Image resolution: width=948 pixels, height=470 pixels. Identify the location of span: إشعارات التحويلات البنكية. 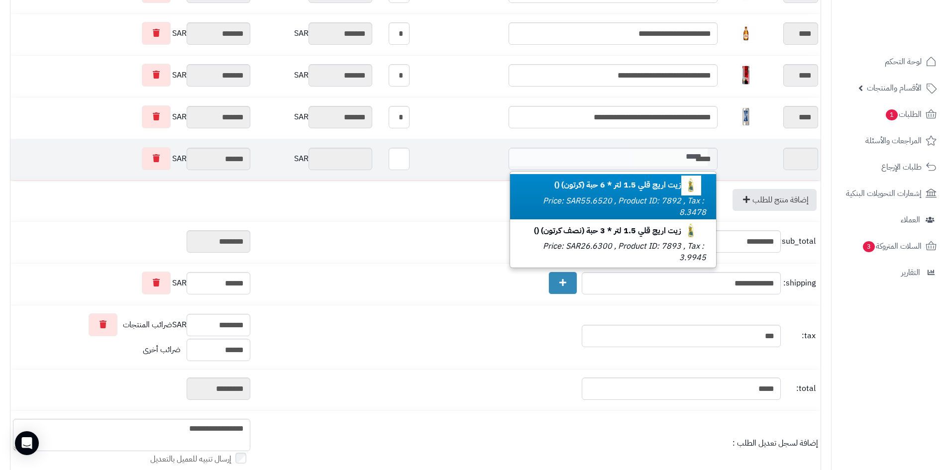
(884, 194).